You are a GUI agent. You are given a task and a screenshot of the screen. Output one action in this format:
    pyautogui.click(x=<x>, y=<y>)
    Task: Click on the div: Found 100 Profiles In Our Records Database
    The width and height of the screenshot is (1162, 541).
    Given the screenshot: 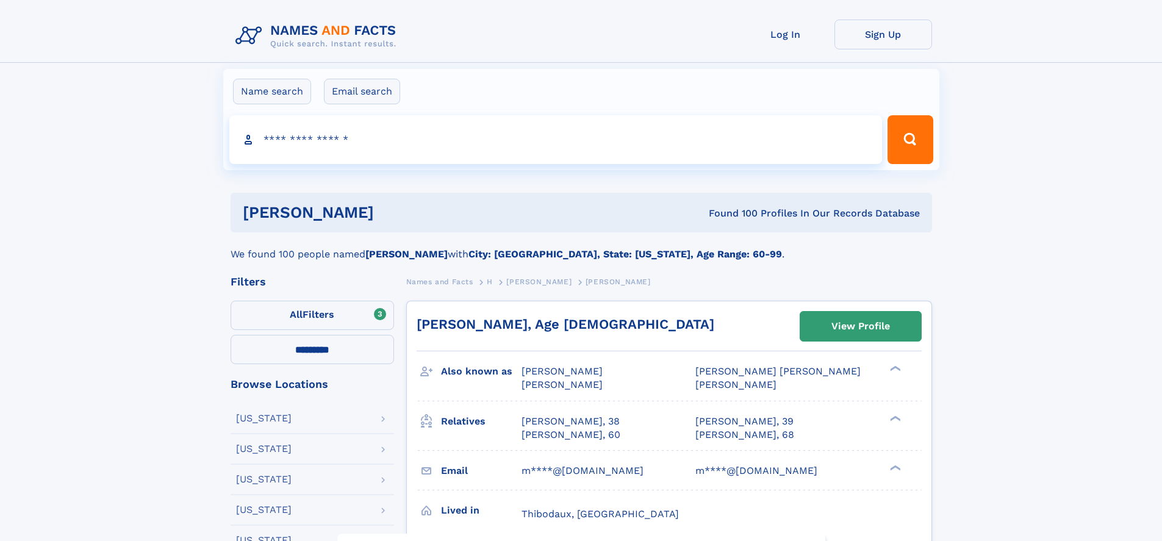 What is the action you would take?
    pyautogui.click(x=730, y=213)
    